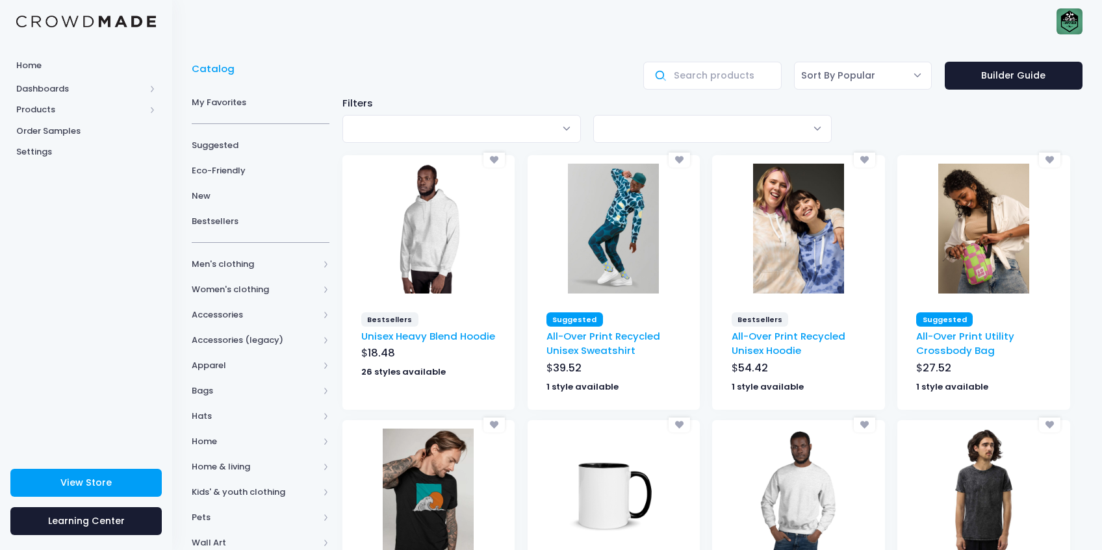  I want to click on img: Logo, so click(86, 21).